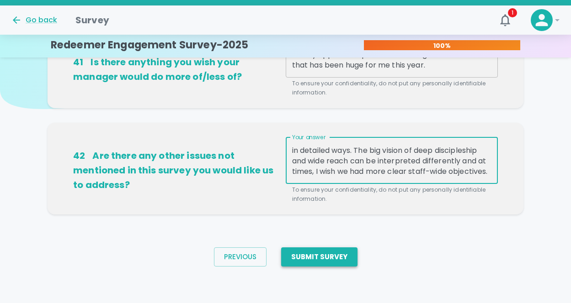  What do you see at coordinates (92, 20) in the screenshot?
I see `h1: Survey` at bounding box center [92, 20].